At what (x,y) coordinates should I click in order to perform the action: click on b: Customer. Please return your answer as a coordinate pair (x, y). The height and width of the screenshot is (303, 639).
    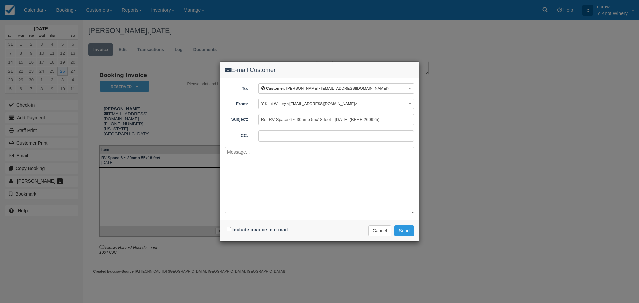
    Looking at the image, I should click on (275, 88).